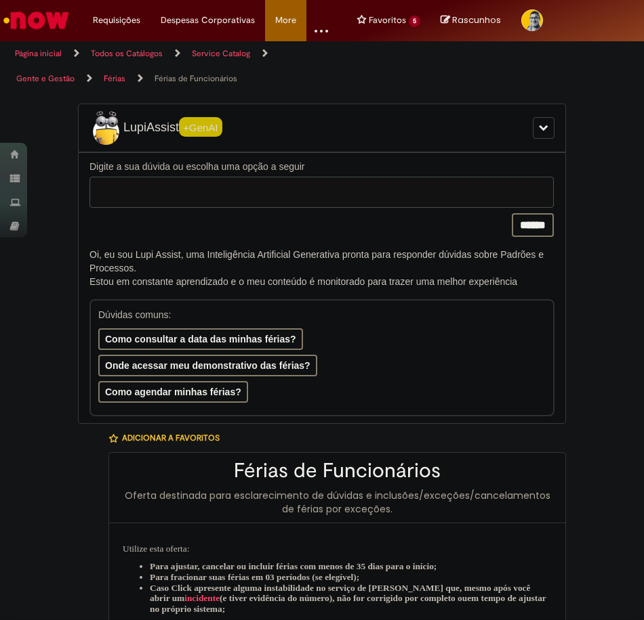  Describe the element at coordinates (347, 604) in the screenshot. I see `strong: em tempo de ajustar no próprio sistema;` at that location.